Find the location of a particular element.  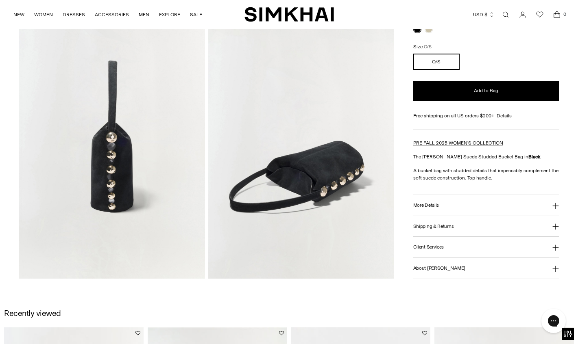

a: Go to the account page is located at coordinates (523, 15).